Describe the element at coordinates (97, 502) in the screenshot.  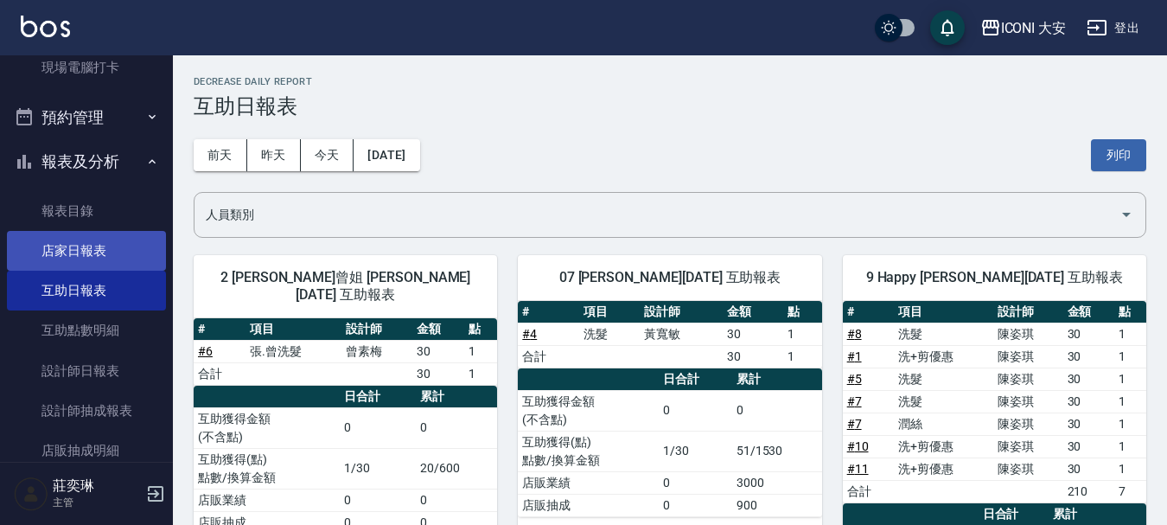
I see `p: 主管` at that location.